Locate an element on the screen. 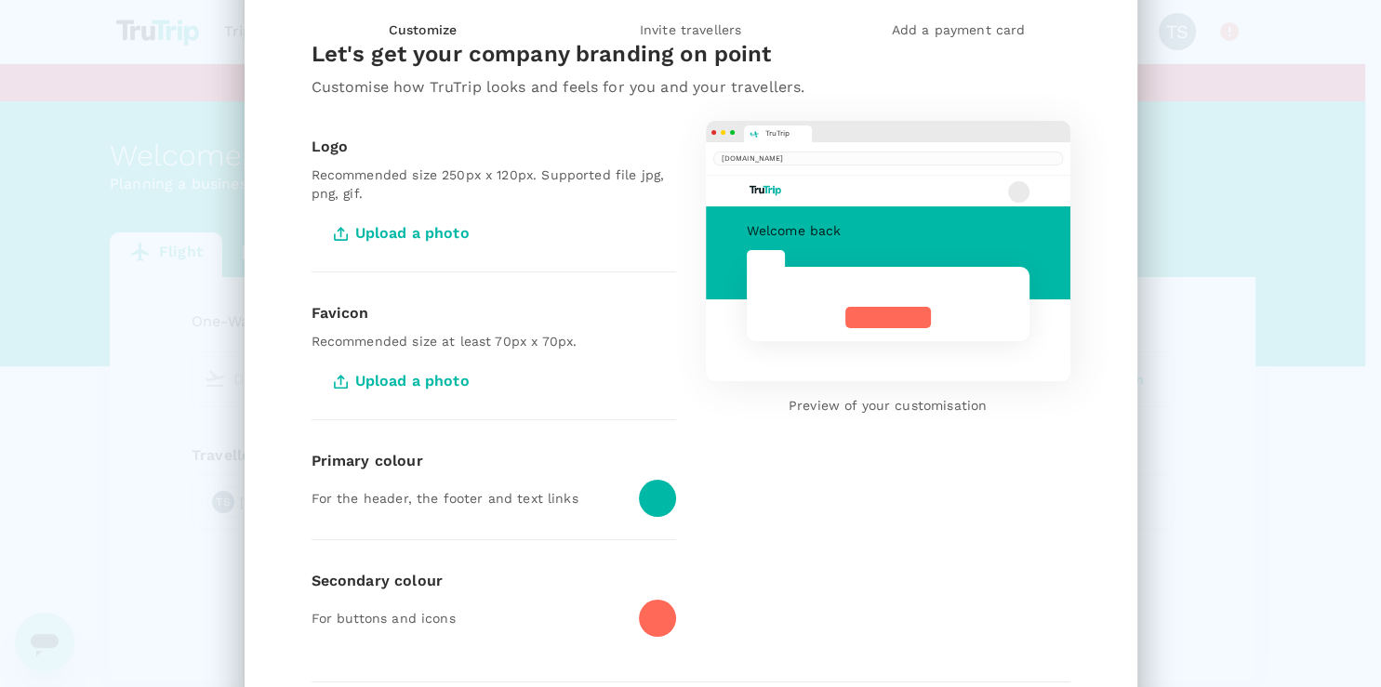 This screenshot has height=687, width=1381. p: Recommended size 250px x 120px. Supported file jpg, png, gif. is located at coordinates (494, 184).